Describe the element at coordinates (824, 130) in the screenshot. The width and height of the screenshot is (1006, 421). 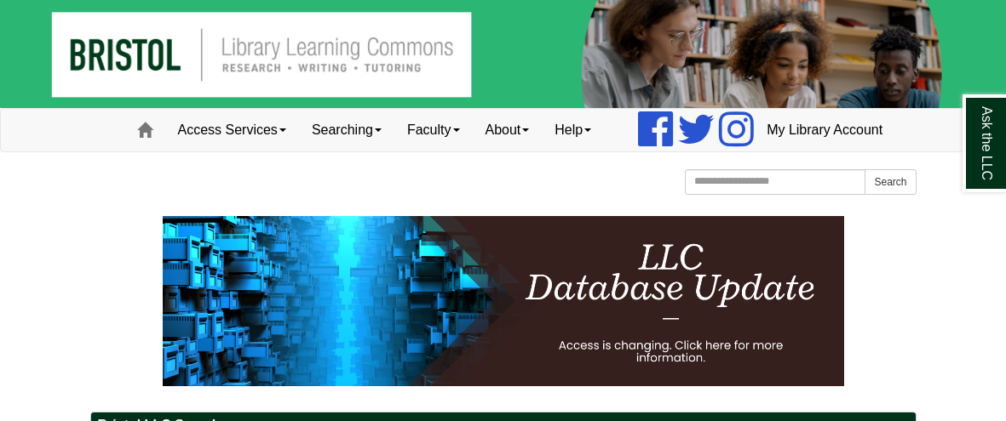
I see `a: My Library Account` at that location.